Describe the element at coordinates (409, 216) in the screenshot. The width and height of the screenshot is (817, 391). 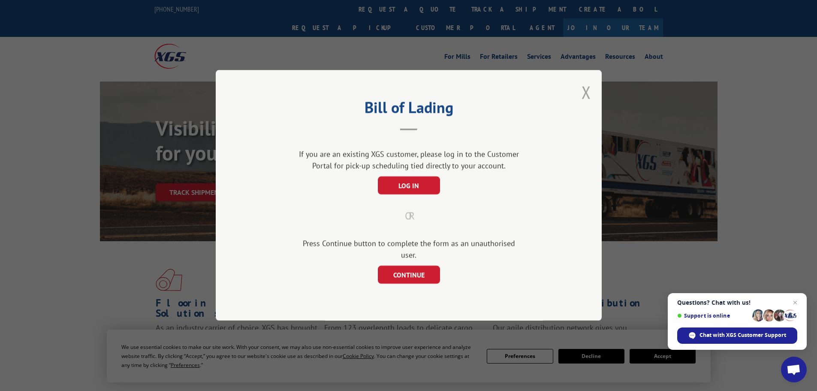
I see `div: OR` at that location.